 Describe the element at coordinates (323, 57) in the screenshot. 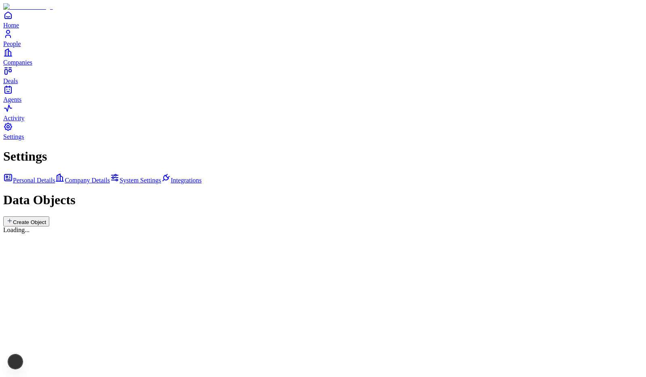

I see `a: Companies` at that location.